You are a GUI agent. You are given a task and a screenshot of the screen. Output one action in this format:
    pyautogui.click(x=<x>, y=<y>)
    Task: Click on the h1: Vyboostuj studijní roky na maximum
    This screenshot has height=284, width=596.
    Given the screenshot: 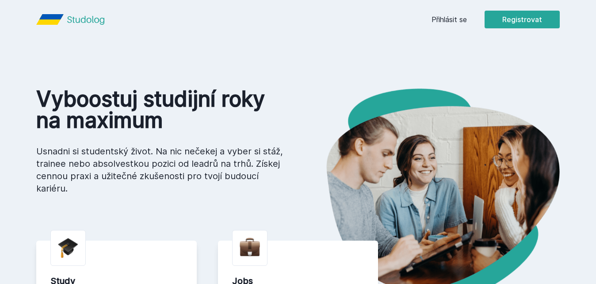 What is the action you would take?
    pyautogui.click(x=160, y=110)
    